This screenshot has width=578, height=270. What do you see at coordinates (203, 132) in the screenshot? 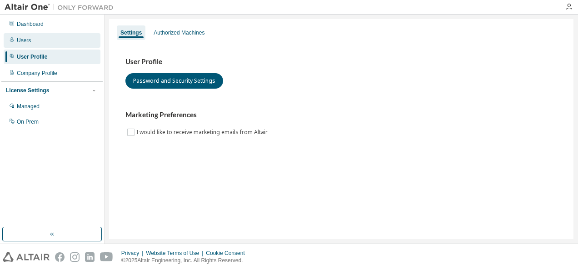
I see `label: I would like to receive marketing emails from Altair` at bounding box center [203, 132].